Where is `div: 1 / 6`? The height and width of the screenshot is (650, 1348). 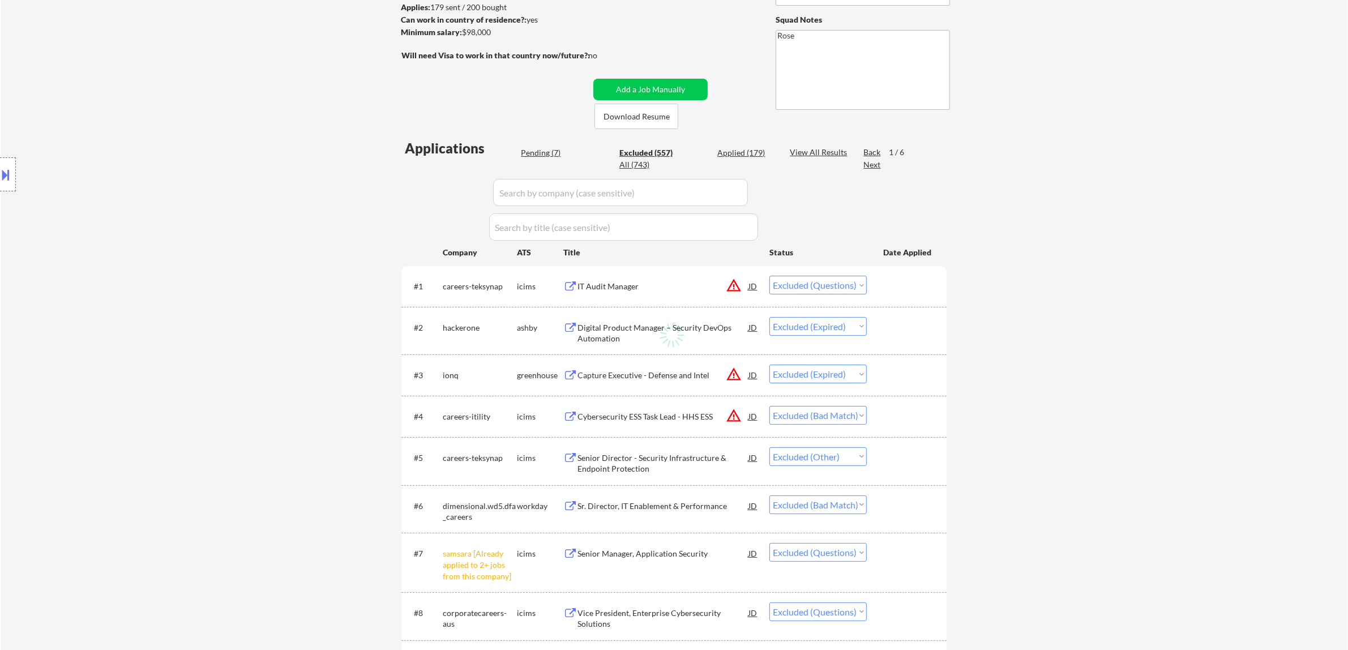
div: 1 / 6 is located at coordinates (902, 152).